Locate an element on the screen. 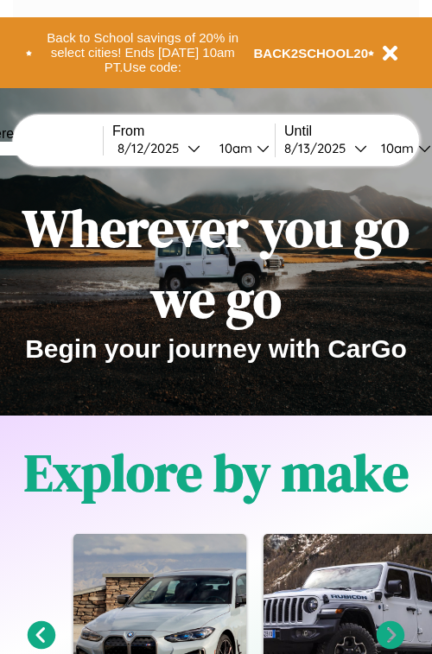  h1: Explore by make is located at coordinates (216, 472).